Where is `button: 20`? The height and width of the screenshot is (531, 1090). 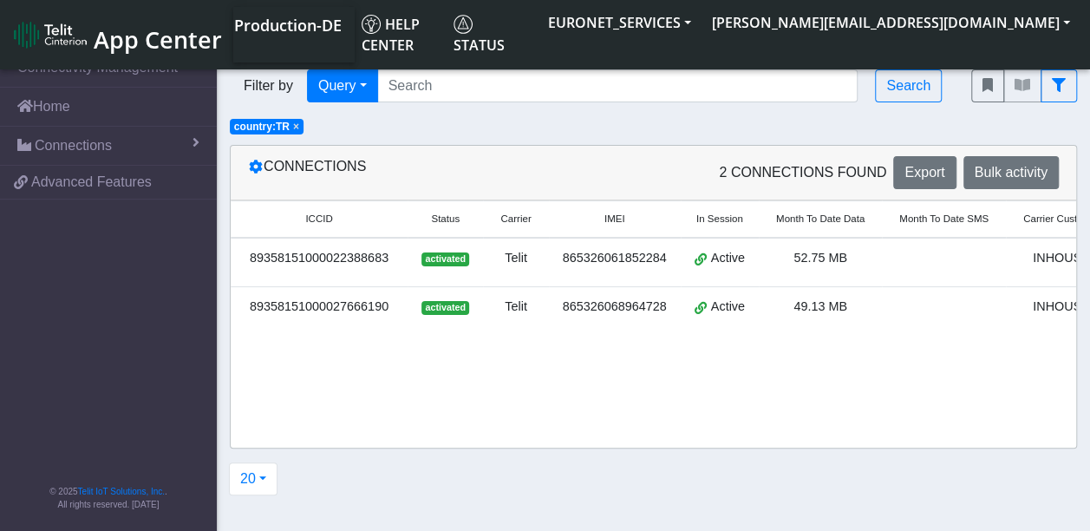 button: 20 is located at coordinates (253, 479).